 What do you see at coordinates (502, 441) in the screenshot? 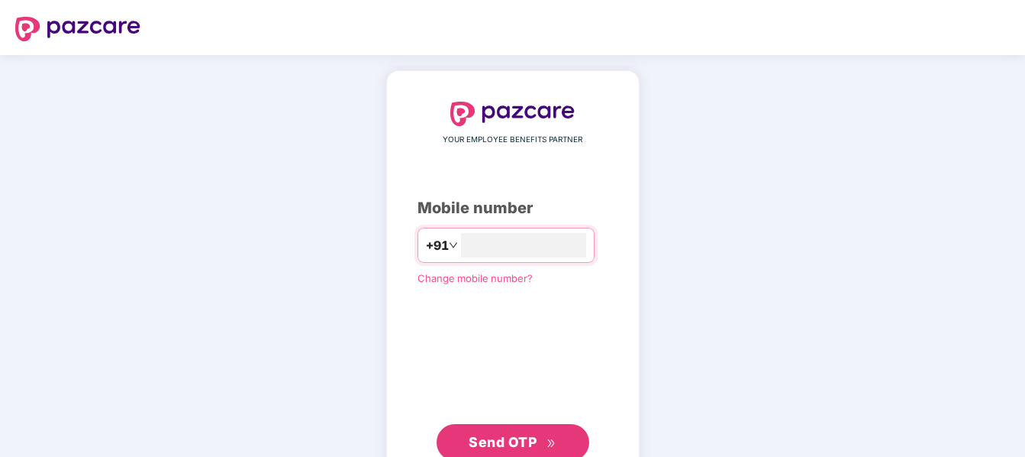
I see `span: Send OTP` at bounding box center [502, 441].